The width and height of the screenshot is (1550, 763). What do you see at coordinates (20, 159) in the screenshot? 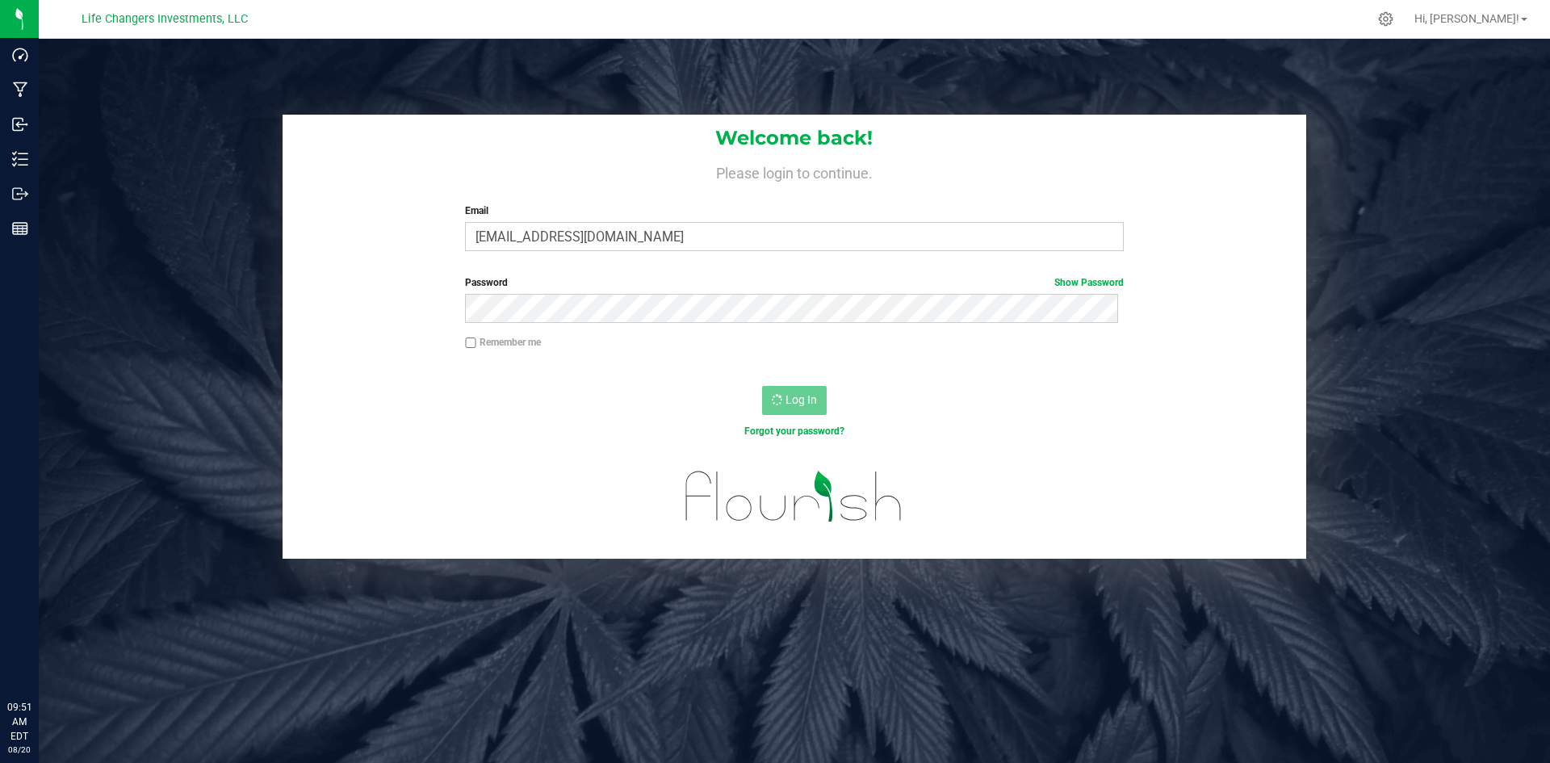
I see `inline-svg: Inventory` at bounding box center [20, 159].